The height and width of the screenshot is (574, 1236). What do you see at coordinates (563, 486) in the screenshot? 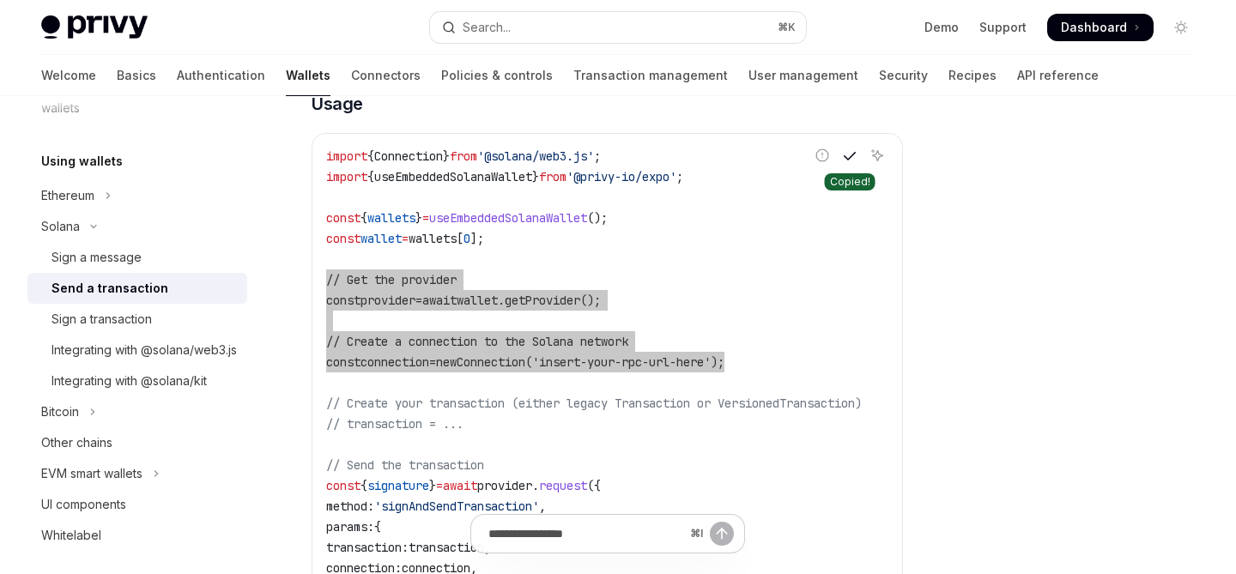
I see `span: request` at bounding box center [563, 486].